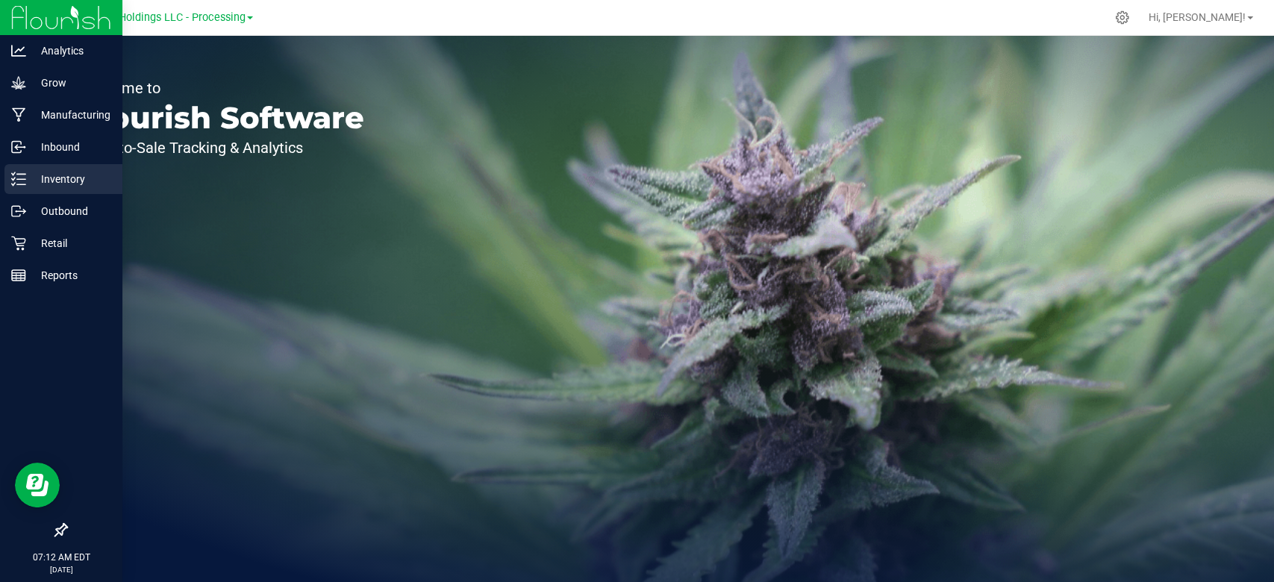  What do you see at coordinates (71, 275) in the screenshot?
I see `p: Reports` at bounding box center [71, 275].